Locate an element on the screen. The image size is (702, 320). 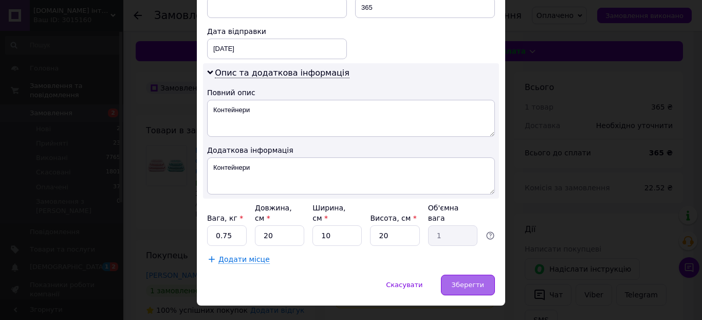
label: Вага, кг is located at coordinates (225, 218).